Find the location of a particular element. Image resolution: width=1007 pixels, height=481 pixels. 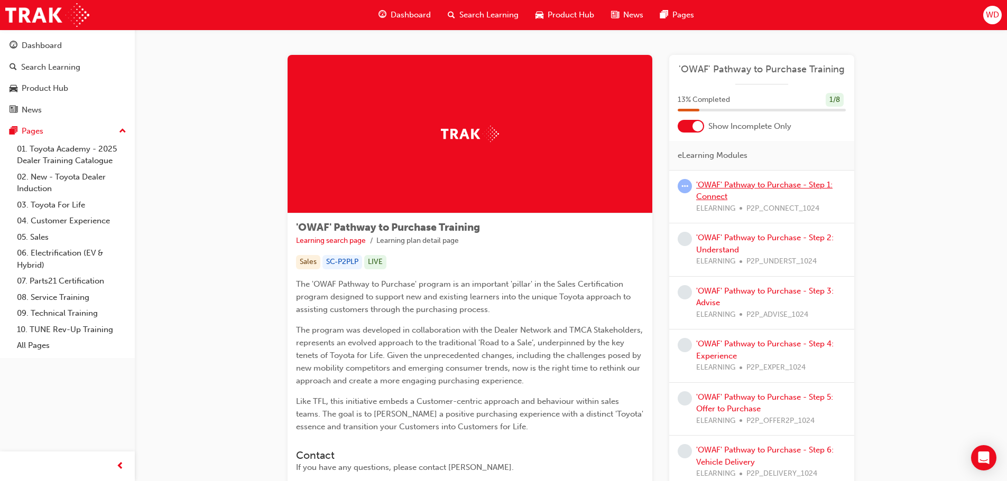

span: P2P_CONNECT_1024 is located at coordinates (783, 209).